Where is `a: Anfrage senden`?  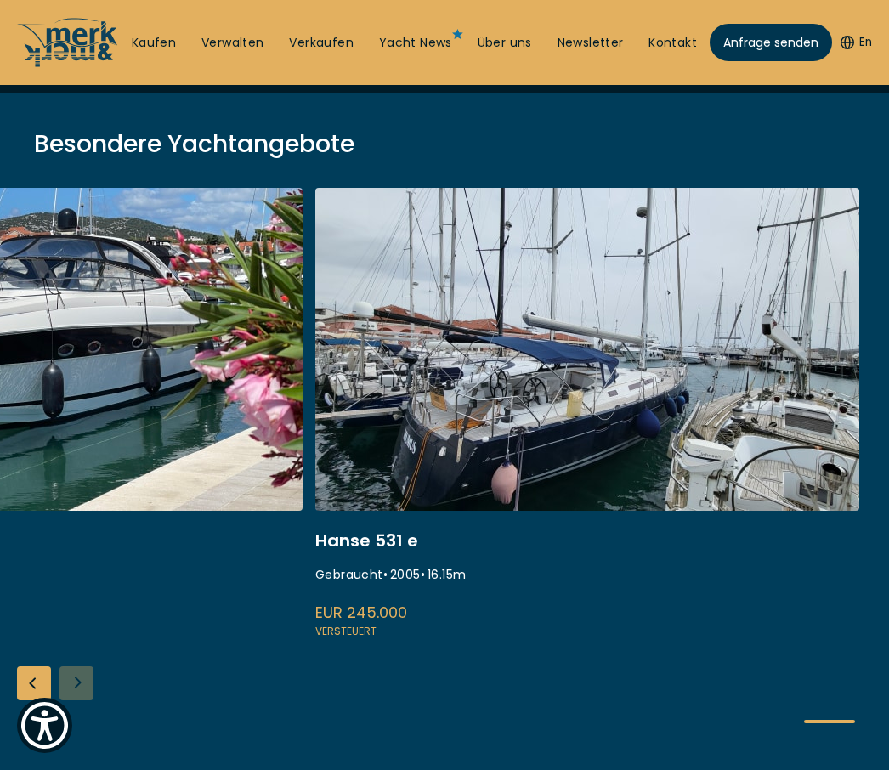
a: Anfrage senden is located at coordinates (771, 42).